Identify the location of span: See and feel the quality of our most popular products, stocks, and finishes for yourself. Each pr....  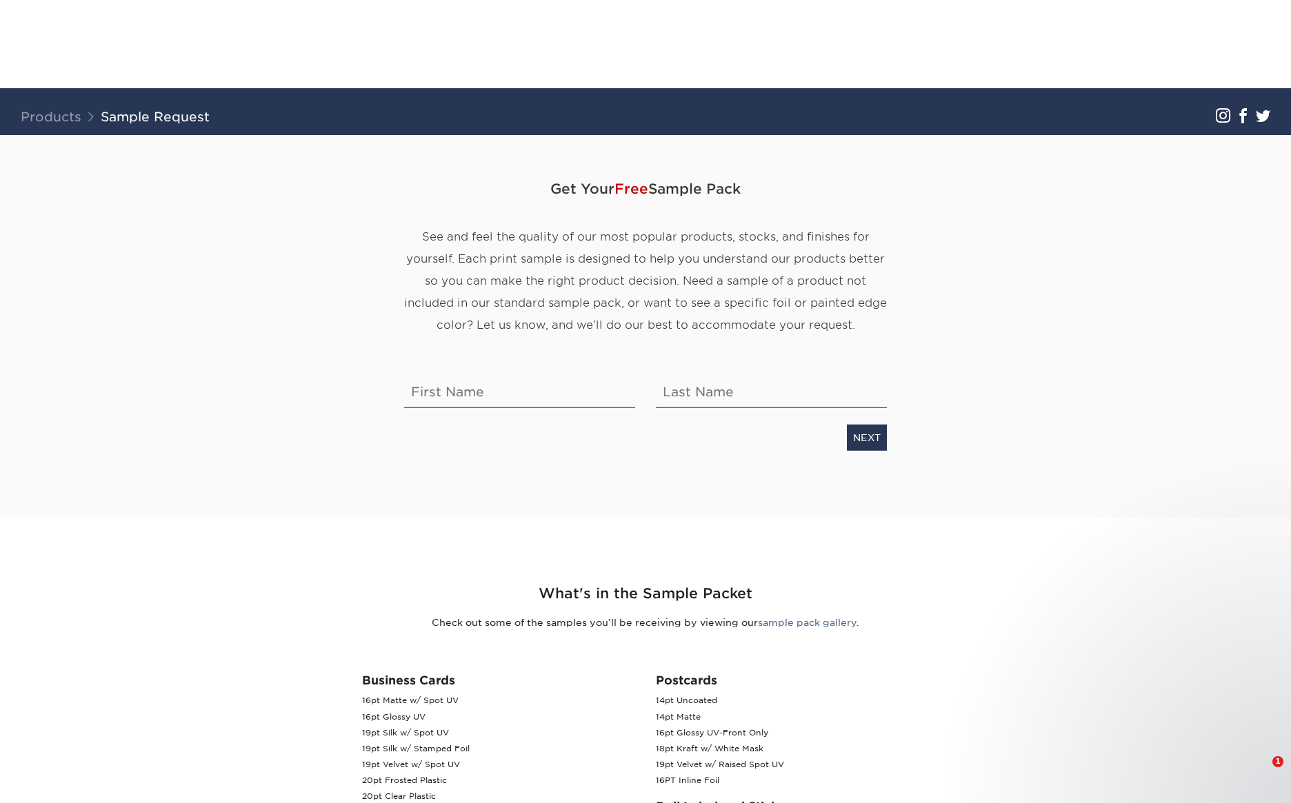
(645, 281).